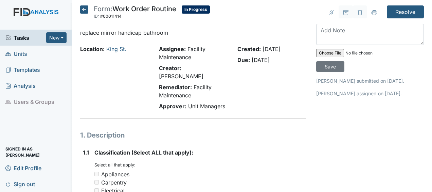 The image size is (432, 192). Describe the element at coordinates (405, 12) in the screenshot. I see `input: Resolve` at that location.